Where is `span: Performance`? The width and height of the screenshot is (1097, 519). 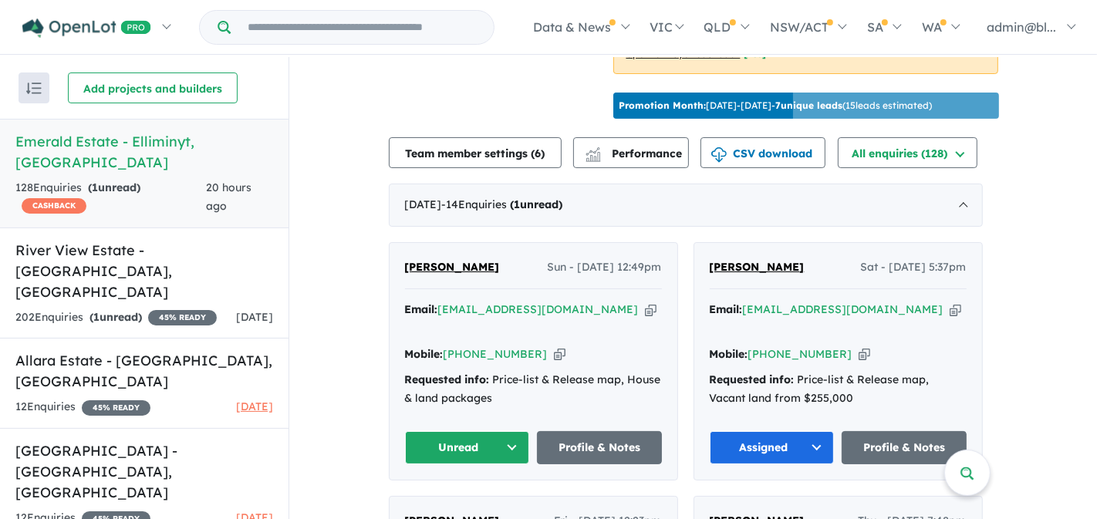
span: Performance is located at coordinates (635, 154).